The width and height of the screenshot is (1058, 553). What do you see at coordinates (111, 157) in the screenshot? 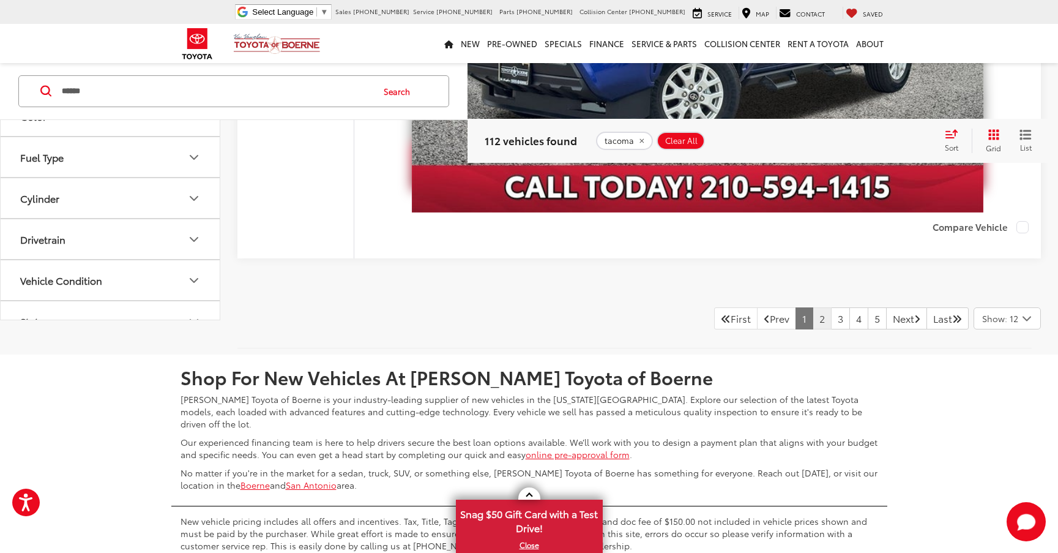
I see `button: Fuel TypeFuel Type` at bounding box center [111, 157].